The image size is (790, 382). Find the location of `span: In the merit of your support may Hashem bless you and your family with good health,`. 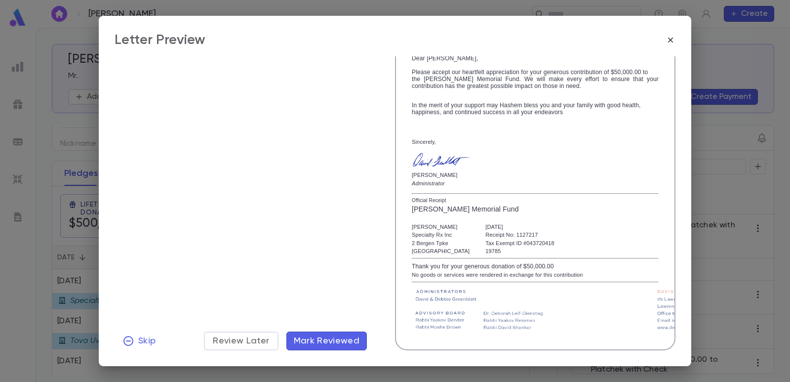

span: In the merit of your support may Hashem bless you and your family with good health, is located at coordinates (527, 105).